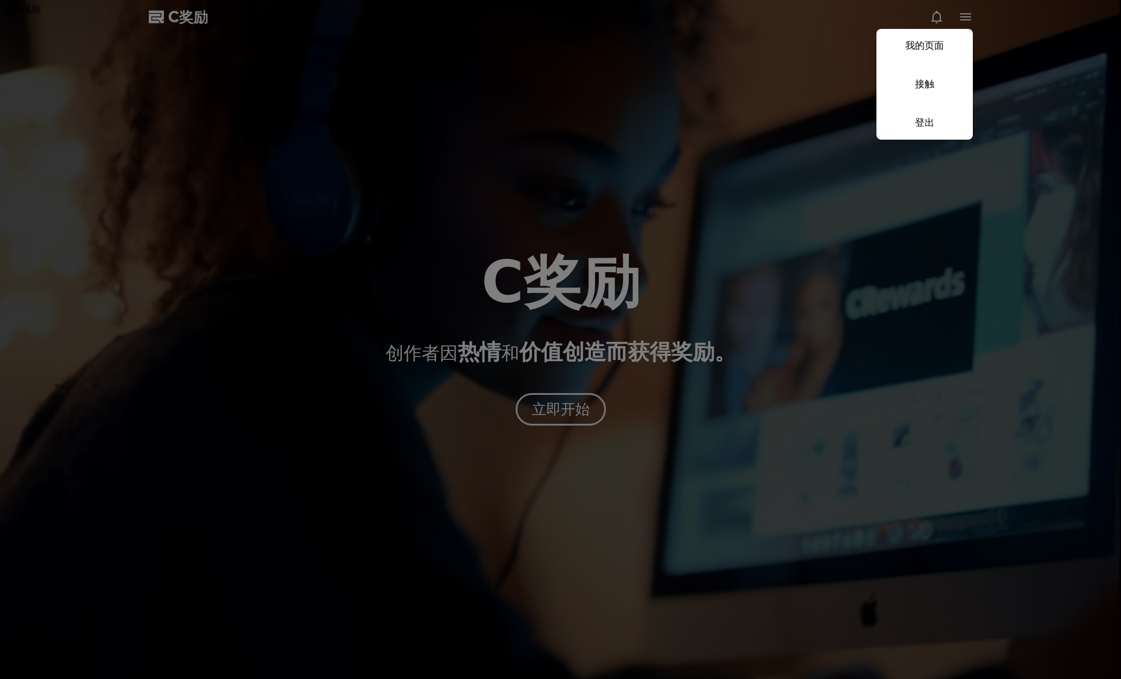  What do you see at coordinates (924, 45) in the screenshot?
I see `font: 我的页面` at bounding box center [924, 45].